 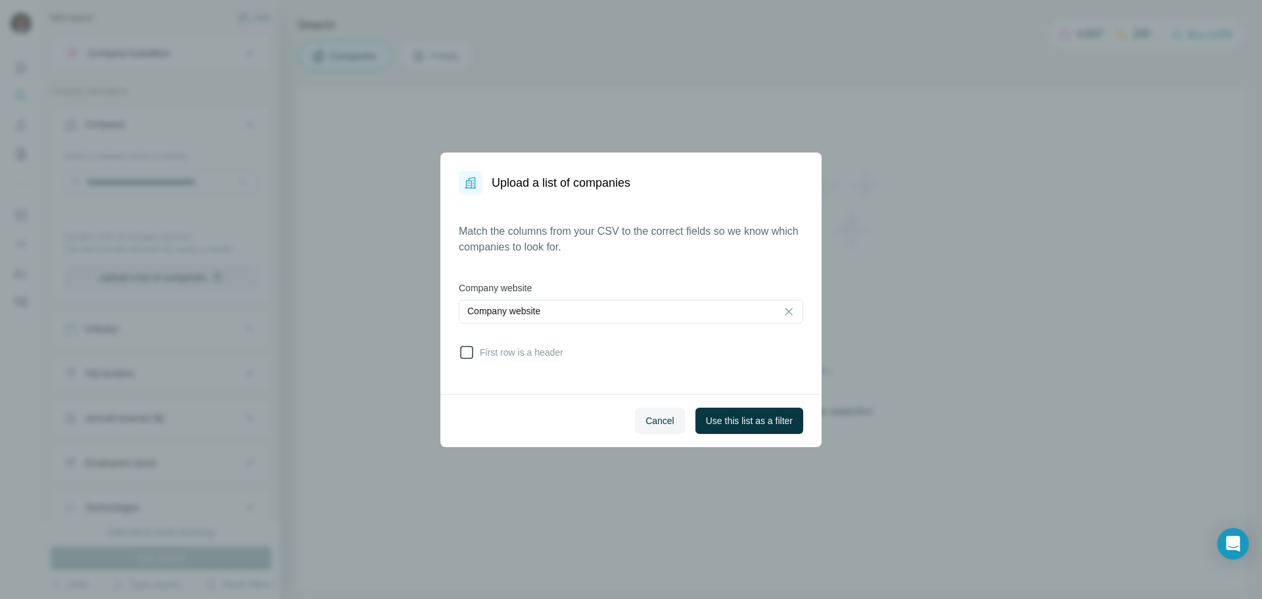 What do you see at coordinates (1233, 544) in the screenshot?
I see `div: Open Intercom Messenger` at bounding box center [1233, 544].